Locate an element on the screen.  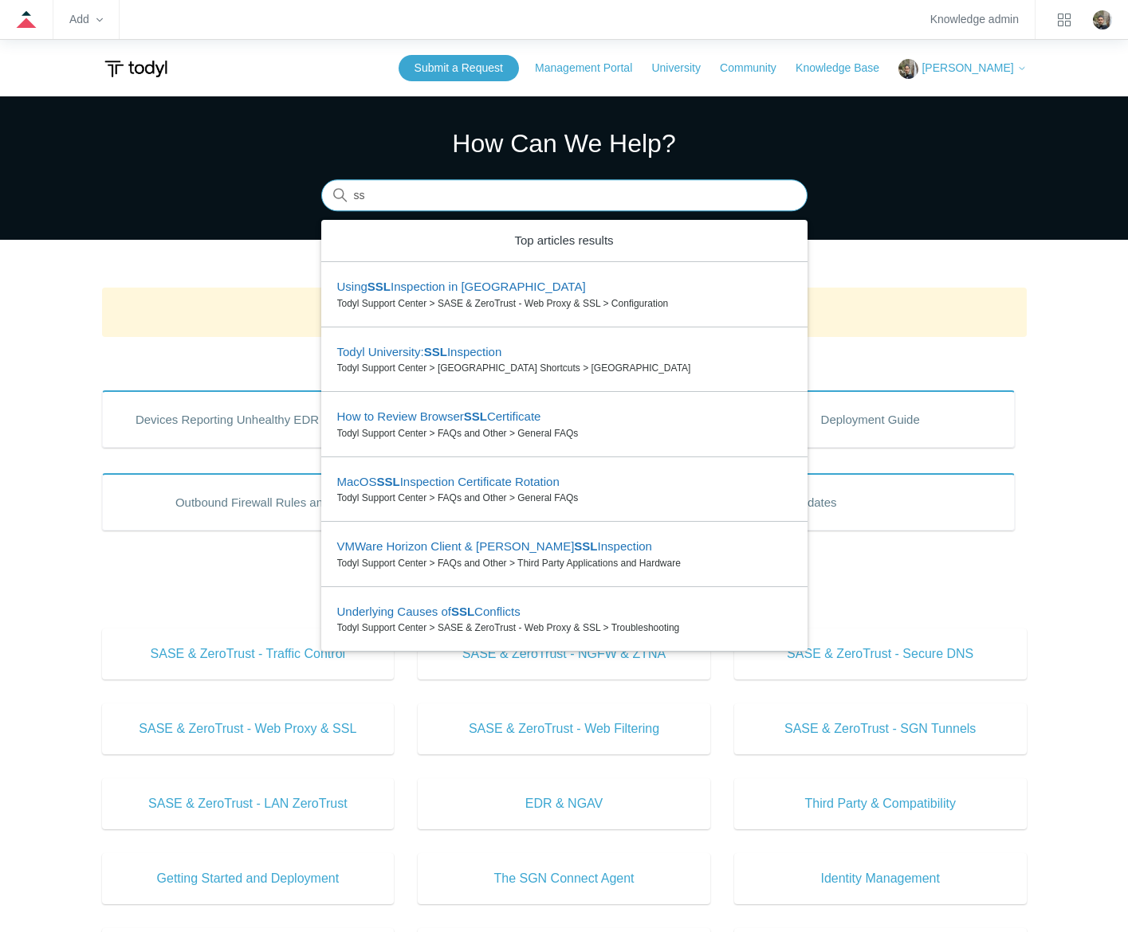
span: Third Party & Compatibility is located at coordinates (880, 804).